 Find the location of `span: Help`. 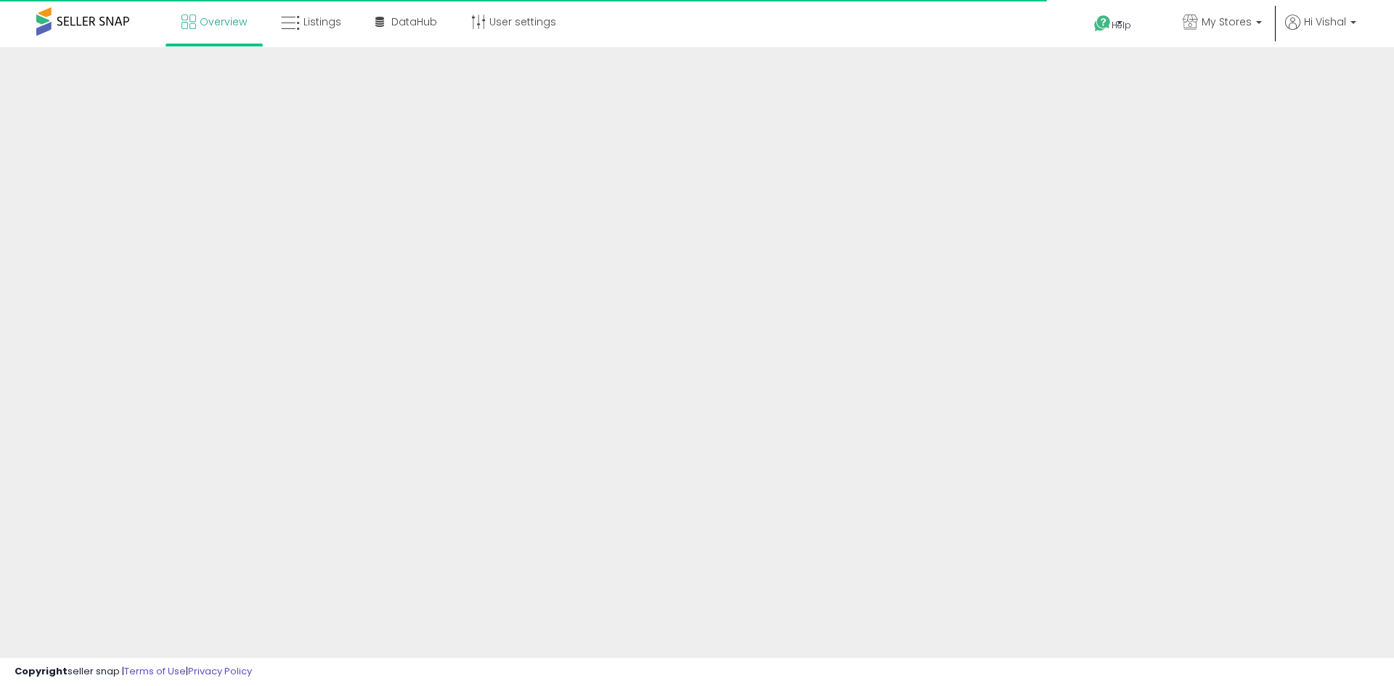

span: Help is located at coordinates (1121, 25).